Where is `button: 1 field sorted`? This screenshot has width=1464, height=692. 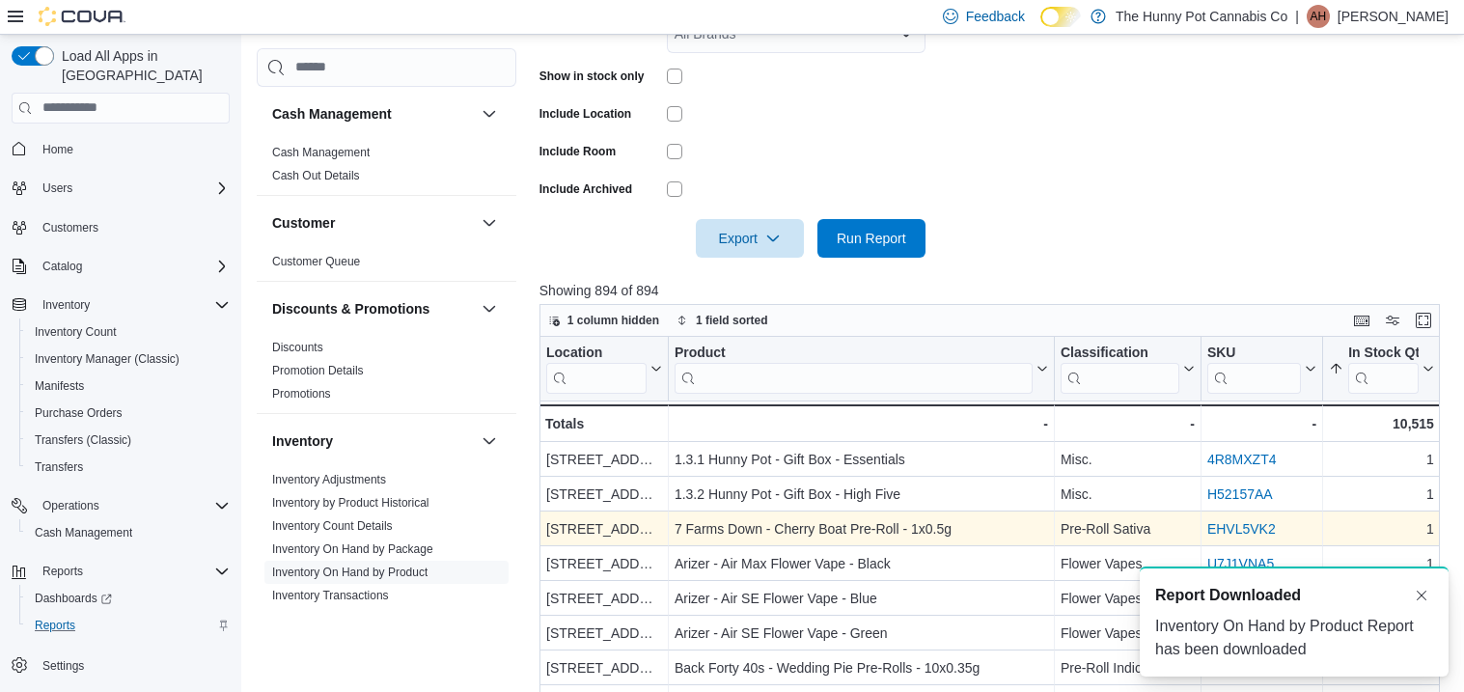
button: 1 field sorted is located at coordinates (722, 320).